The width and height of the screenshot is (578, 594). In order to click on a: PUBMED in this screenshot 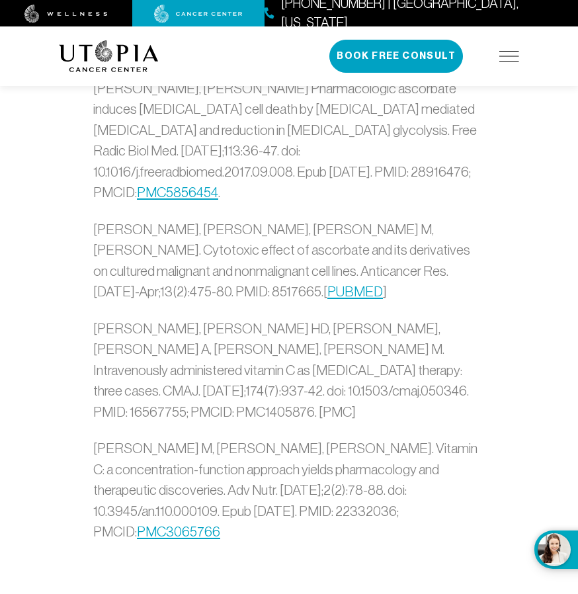, I will do `click(355, 291)`.